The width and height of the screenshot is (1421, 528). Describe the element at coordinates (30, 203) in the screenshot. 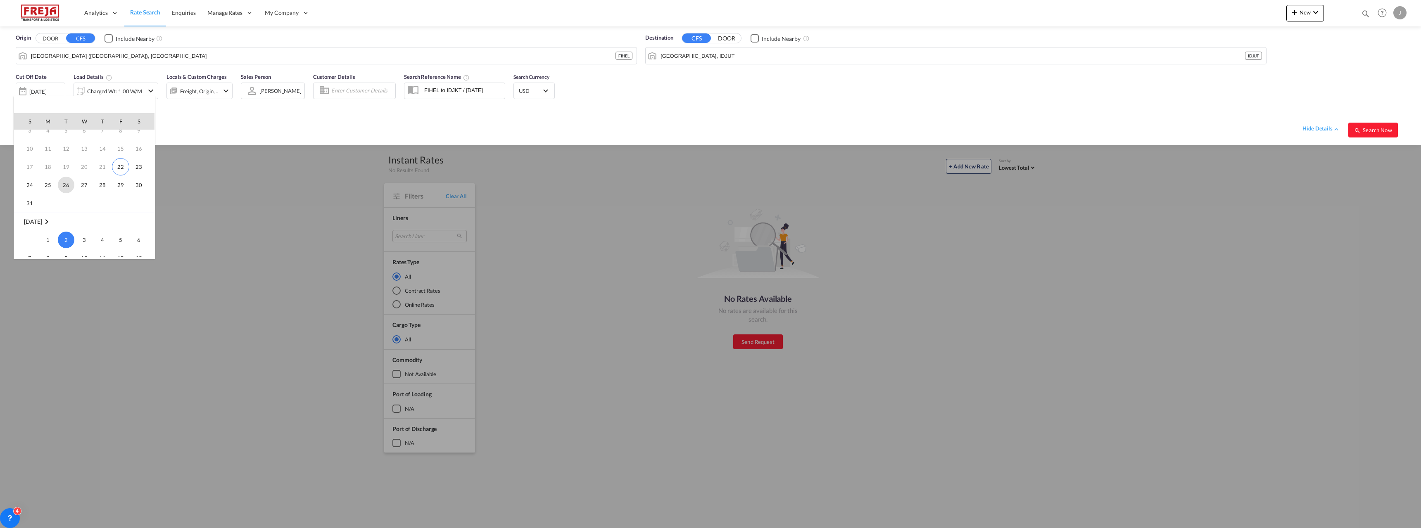

I see `span: 31` at that location.